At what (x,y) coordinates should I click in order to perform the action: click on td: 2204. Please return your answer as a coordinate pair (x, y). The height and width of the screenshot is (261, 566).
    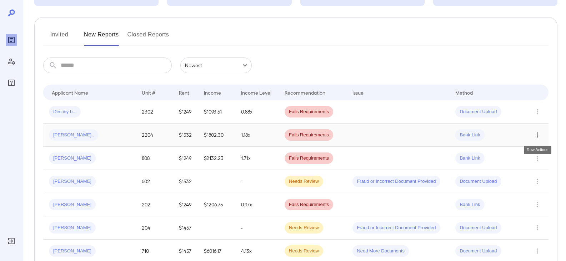
    Looking at the image, I should click on (155, 135).